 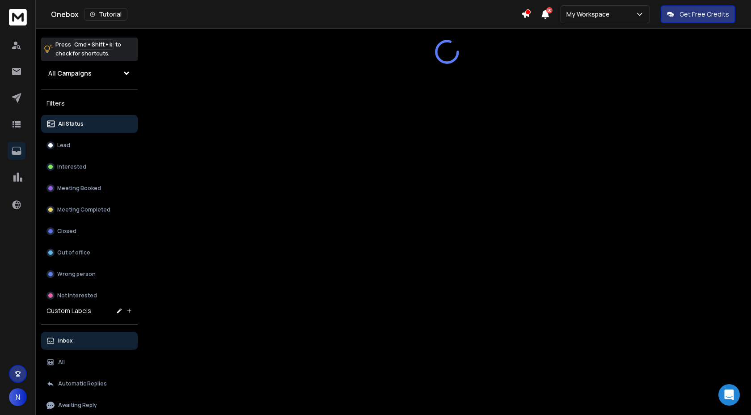 What do you see at coordinates (89, 124) in the screenshot?
I see `button: All Status` at bounding box center [89, 124].